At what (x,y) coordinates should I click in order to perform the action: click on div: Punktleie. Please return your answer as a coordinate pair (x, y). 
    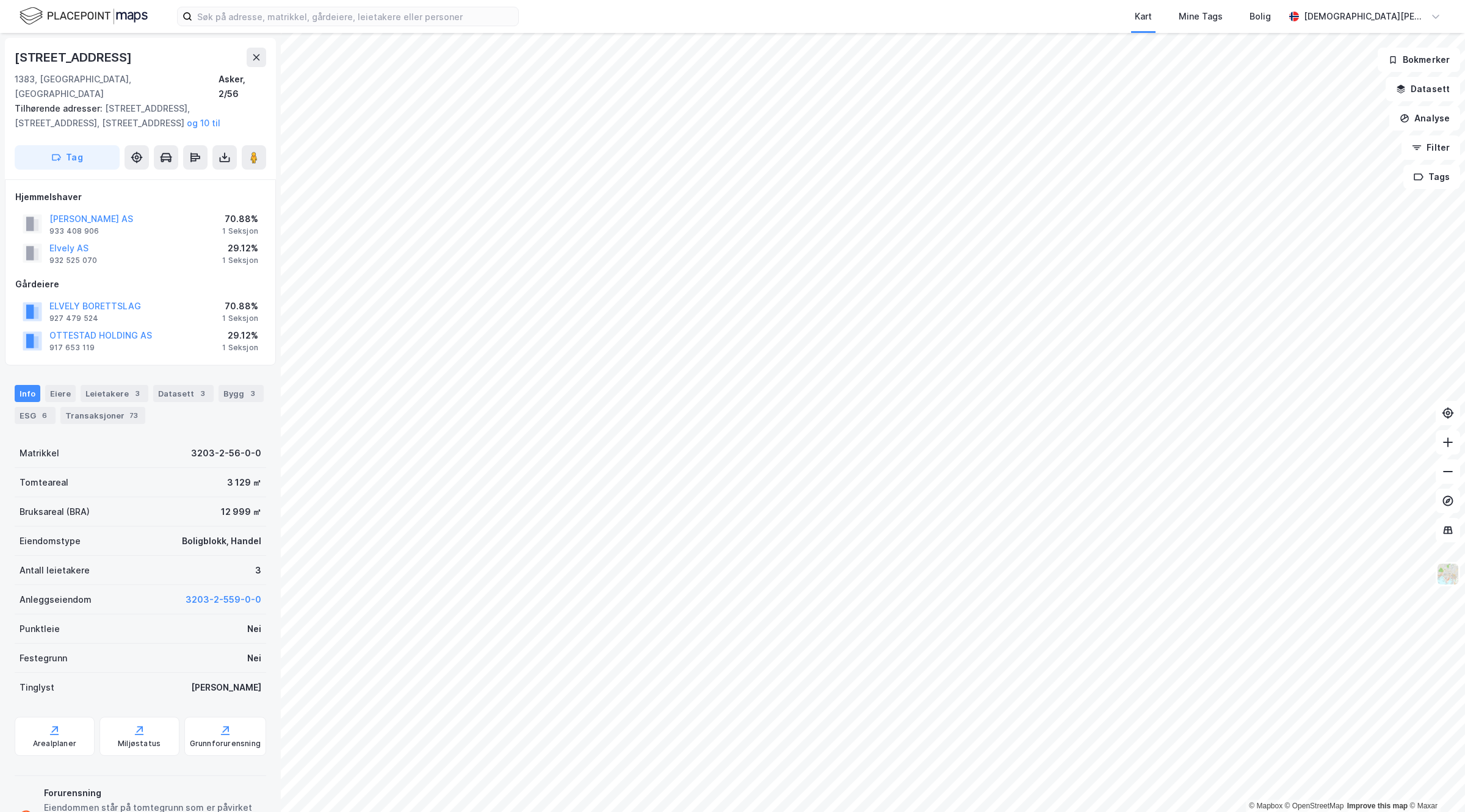
    Looking at the image, I should click on (40, 629).